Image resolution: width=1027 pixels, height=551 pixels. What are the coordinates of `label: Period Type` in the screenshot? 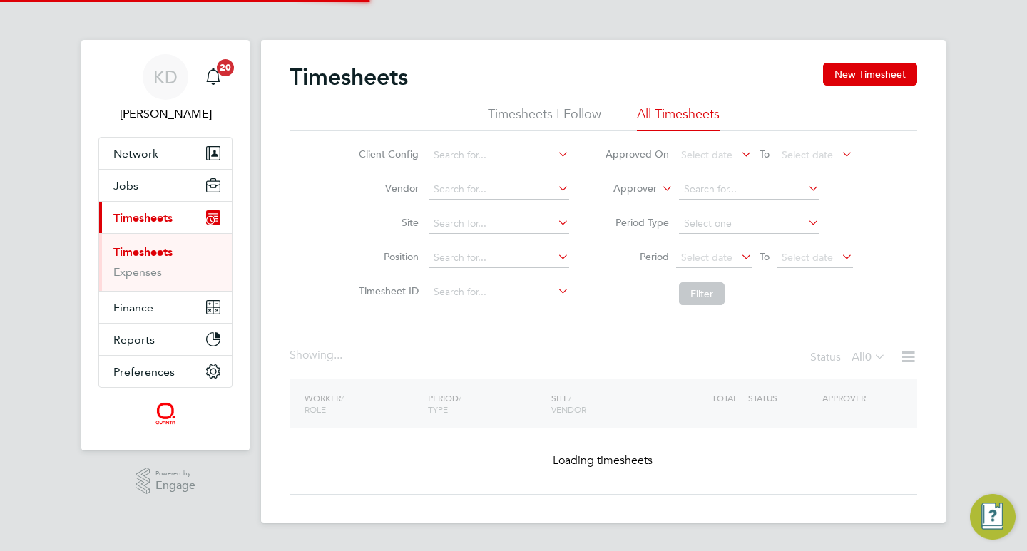 It's located at (637, 222).